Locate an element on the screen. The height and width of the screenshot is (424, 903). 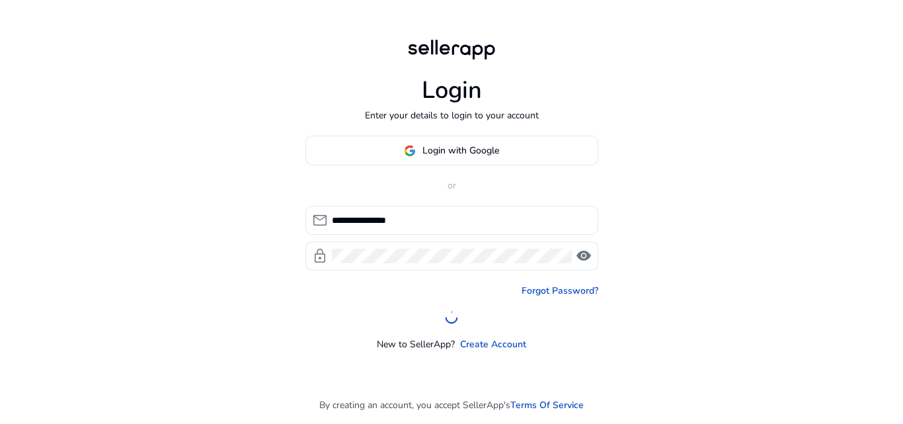
span: visibility is located at coordinates (584, 256).